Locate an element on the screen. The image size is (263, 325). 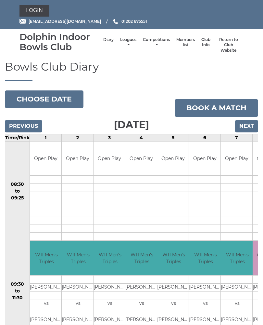
td: 3 is located at coordinates (110, 137).